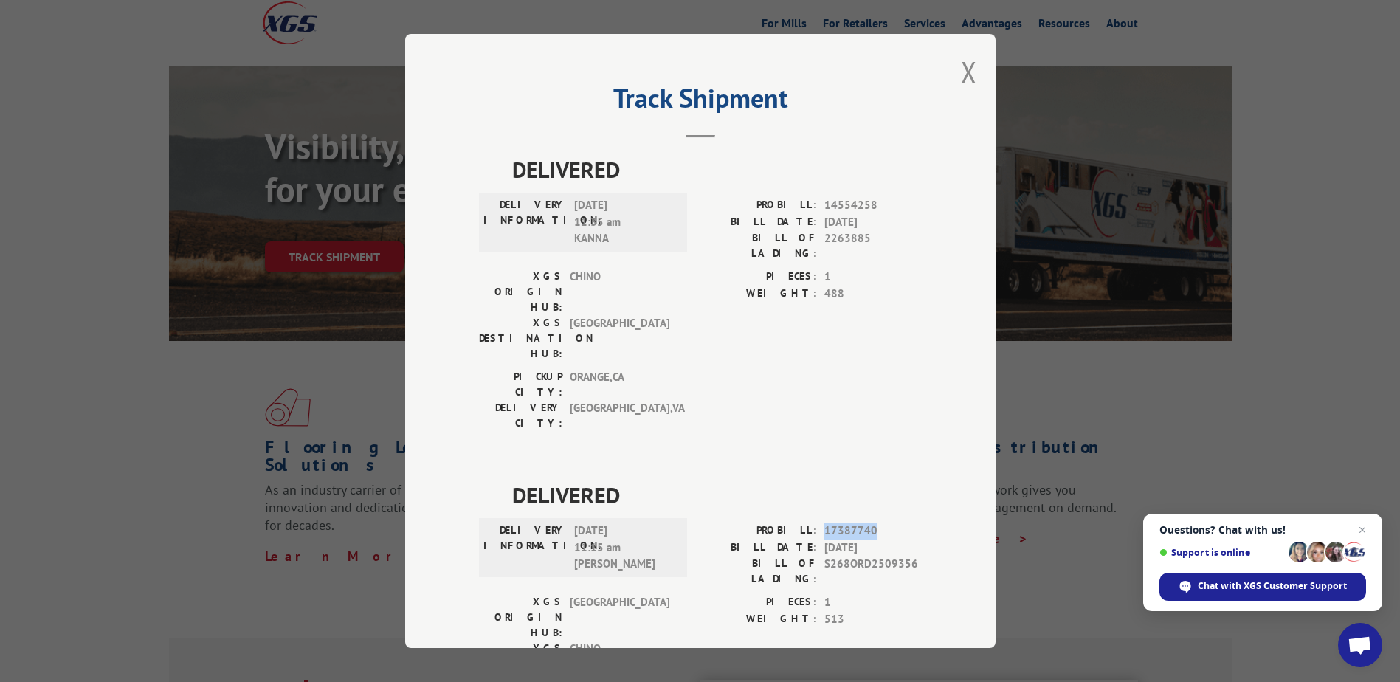 This screenshot has width=1400, height=682. I want to click on span: 17387740, so click(873, 531).